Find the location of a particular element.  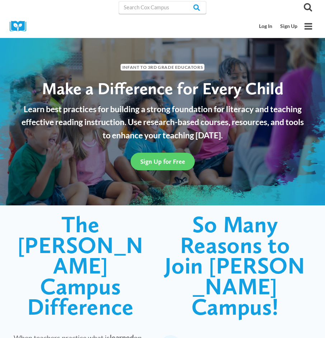

input: Search Cox Campus is located at coordinates (162, 8).